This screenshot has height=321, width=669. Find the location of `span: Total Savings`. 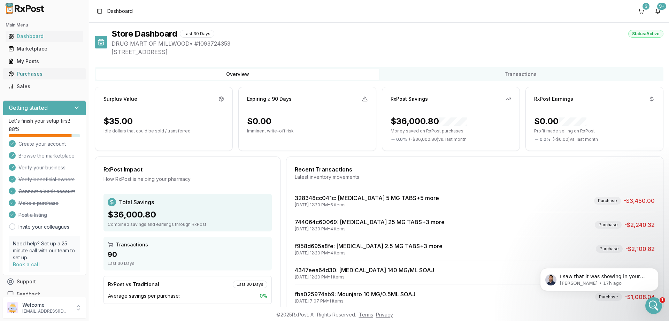

span: Total Savings is located at coordinates (136, 202).